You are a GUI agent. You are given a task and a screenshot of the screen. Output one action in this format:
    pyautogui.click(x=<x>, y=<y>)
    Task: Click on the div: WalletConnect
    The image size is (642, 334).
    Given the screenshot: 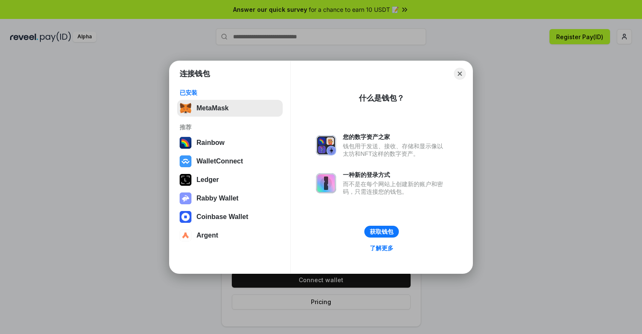 What is the action you would take?
    pyautogui.click(x=220, y=161)
    